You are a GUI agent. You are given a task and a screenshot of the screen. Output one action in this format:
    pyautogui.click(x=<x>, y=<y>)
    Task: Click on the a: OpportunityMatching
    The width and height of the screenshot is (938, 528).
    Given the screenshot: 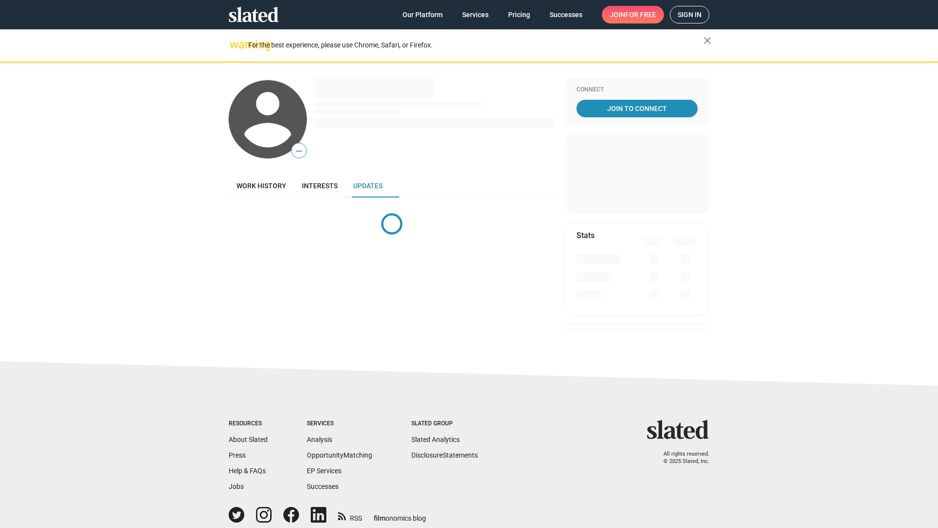 What is the action you would take?
    pyautogui.click(x=340, y=455)
    